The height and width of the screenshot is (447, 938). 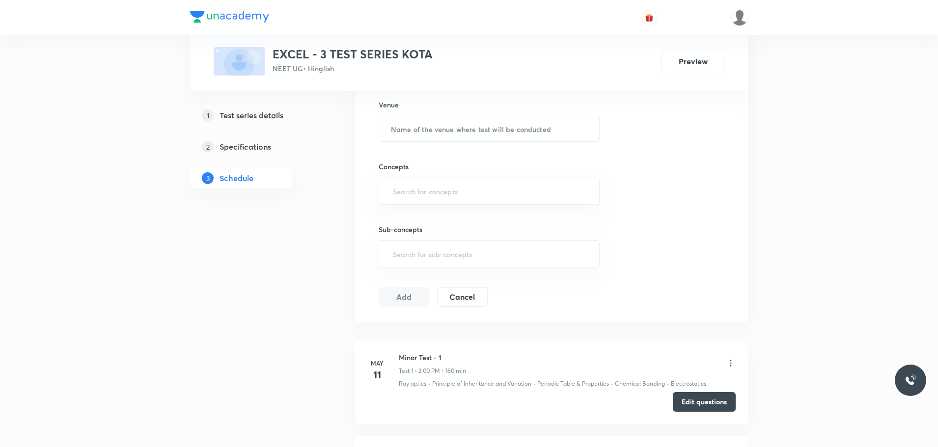 What do you see at coordinates (489, 191) in the screenshot?
I see `input: Search for concepts` at bounding box center [489, 191].